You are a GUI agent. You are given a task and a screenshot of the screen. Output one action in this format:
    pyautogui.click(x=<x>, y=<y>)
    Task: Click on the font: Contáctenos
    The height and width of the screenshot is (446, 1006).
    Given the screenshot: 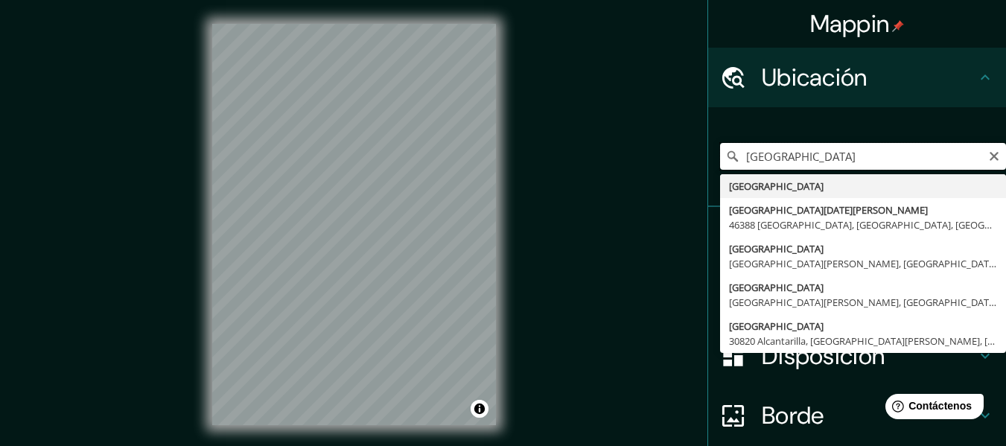 What is the action you would take?
    pyautogui.click(x=66, y=18)
    